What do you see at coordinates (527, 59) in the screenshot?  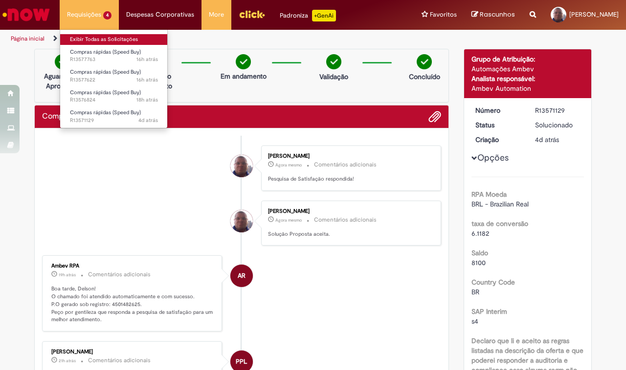 I see `div: Grupo de Atribuição:` at bounding box center [527, 59].